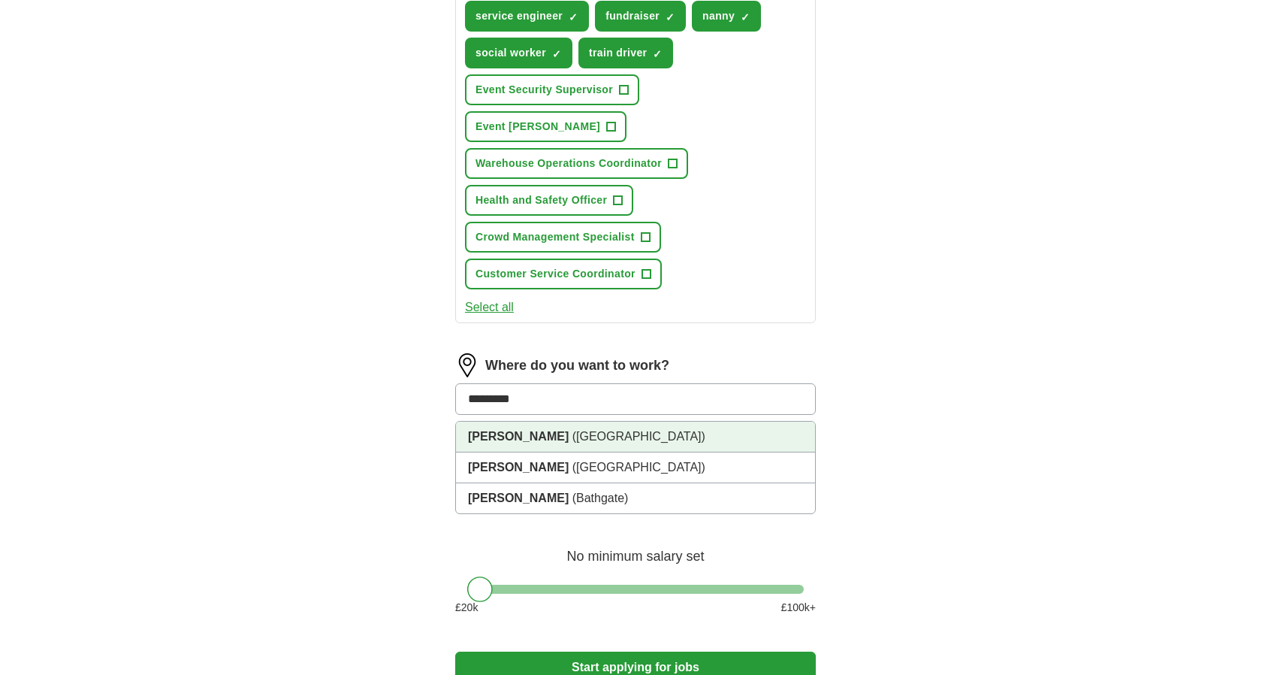 This screenshot has width=1271, height=675. Describe the element at coordinates (518, 53) in the screenshot. I see `button: social worker✓` at that location.